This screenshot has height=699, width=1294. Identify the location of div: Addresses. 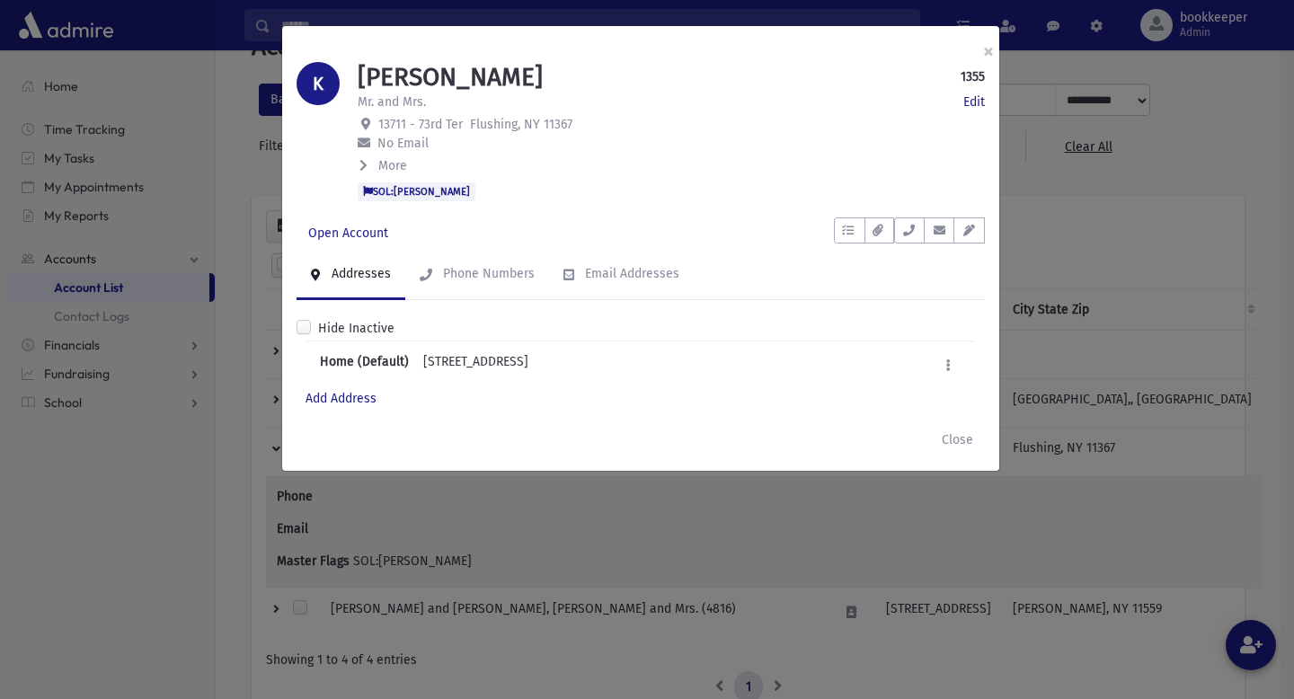
(359, 273).